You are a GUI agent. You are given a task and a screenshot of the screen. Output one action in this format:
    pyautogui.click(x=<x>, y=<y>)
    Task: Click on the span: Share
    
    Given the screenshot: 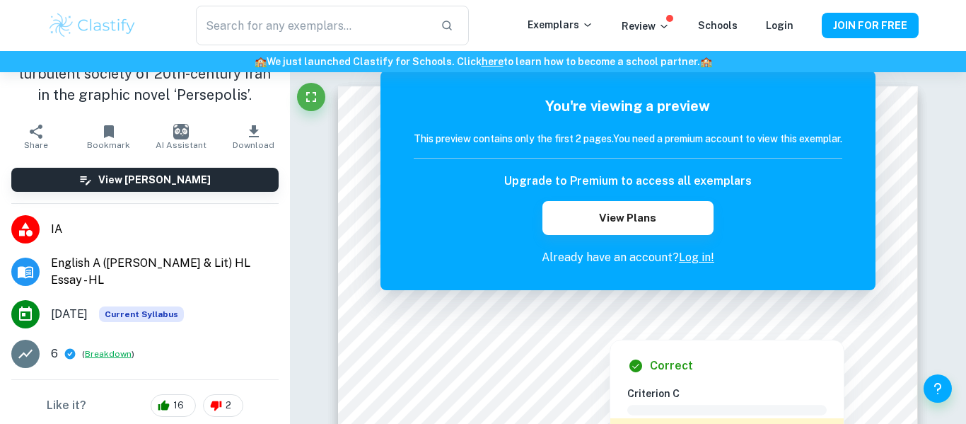 What is the action you would take?
    pyautogui.click(x=36, y=145)
    